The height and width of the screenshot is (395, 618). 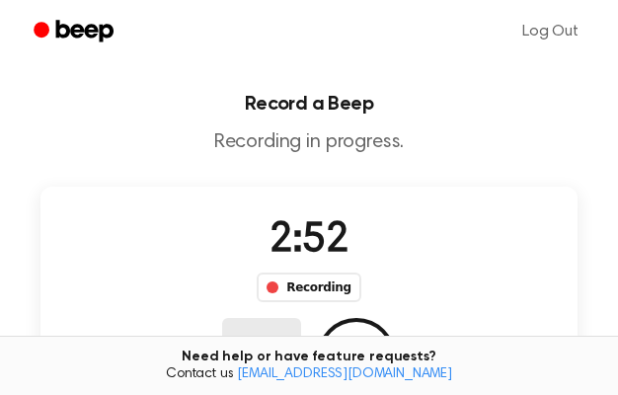 What do you see at coordinates (550, 32) in the screenshot?
I see `a: Log Out` at bounding box center [550, 32].